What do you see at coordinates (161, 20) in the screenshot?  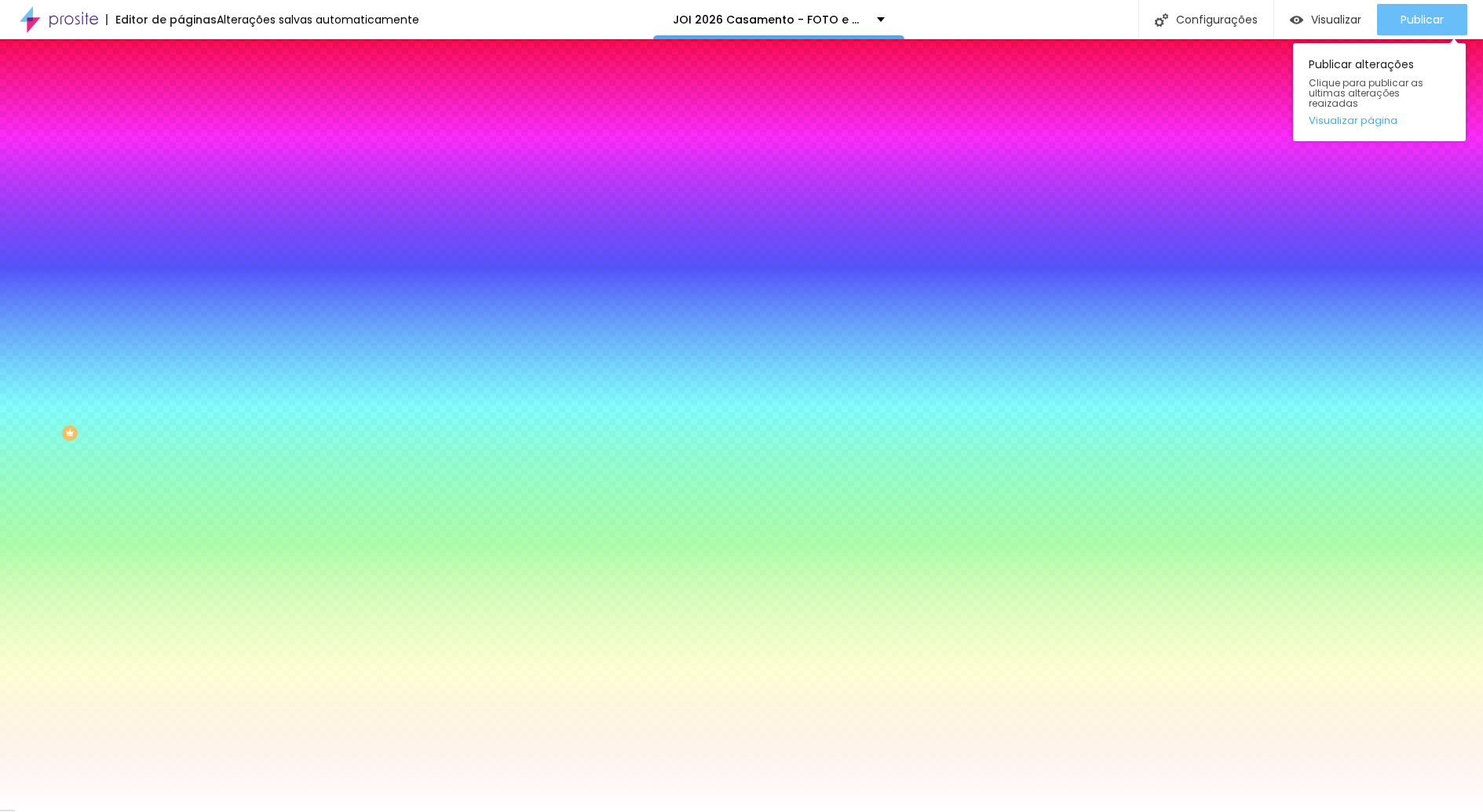 I see `div: Editor de páginas` at bounding box center [161, 20].